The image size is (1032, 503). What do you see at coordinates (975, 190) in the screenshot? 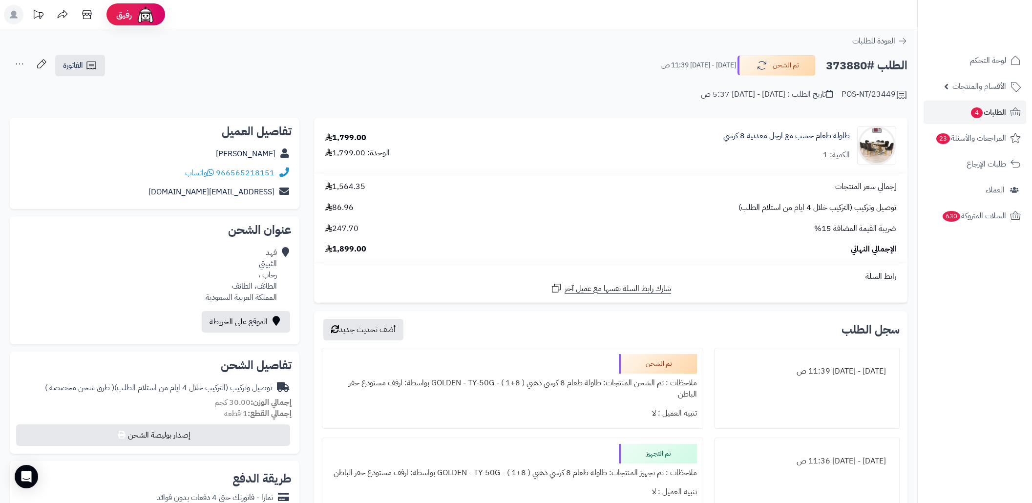
I see `a: العملاء` at bounding box center [975, 190].